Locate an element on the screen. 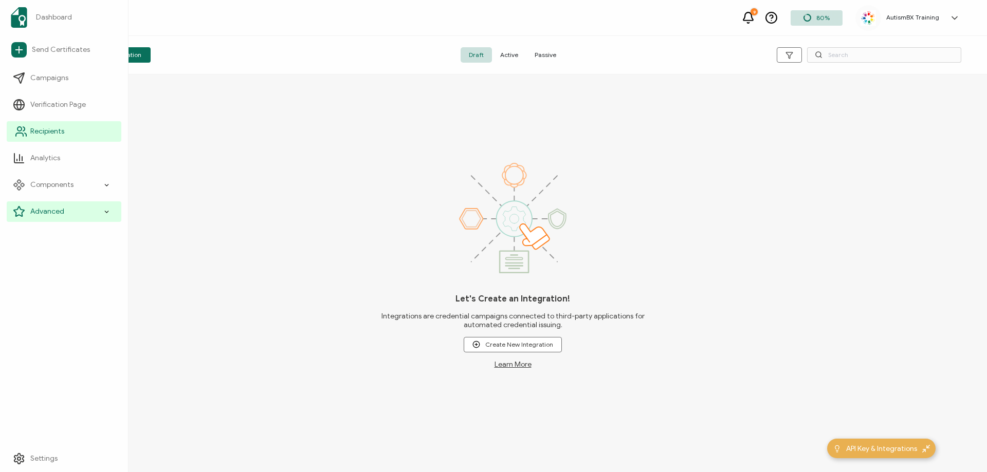 Image resolution: width=987 pixels, height=472 pixels. span: 80% is located at coordinates (823, 17).